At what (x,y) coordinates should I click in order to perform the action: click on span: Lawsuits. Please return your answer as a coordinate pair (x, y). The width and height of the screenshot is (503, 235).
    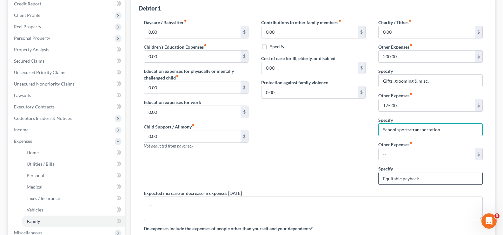
    Looking at the image, I should click on (23, 95).